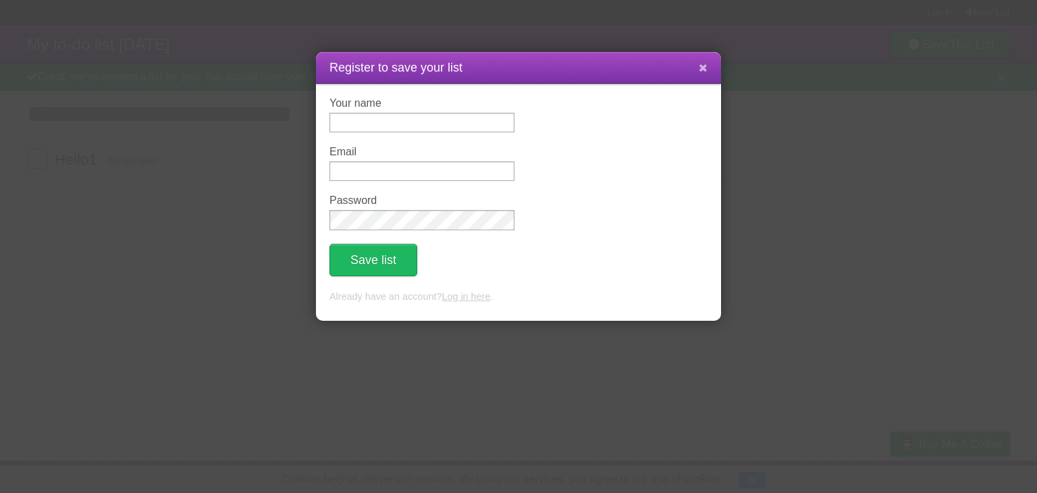  What do you see at coordinates (374, 260) in the screenshot?
I see `button: Save list` at bounding box center [374, 260].